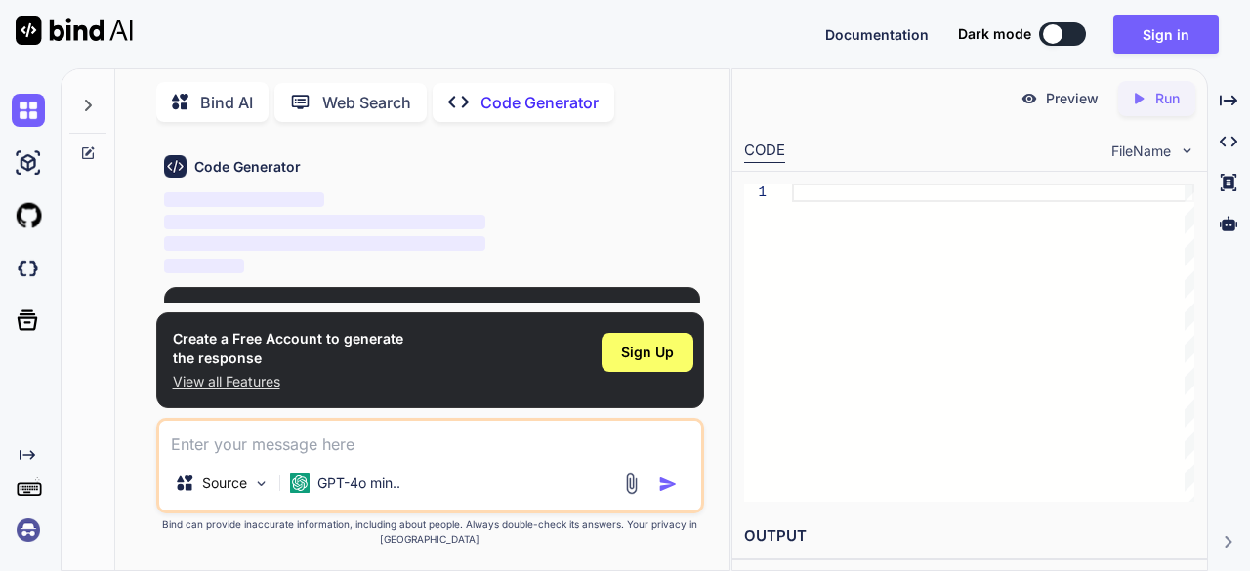 Image resolution: width=1250 pixels, height=571 pixels. What do you see at coordinates (1187, 150) in the screenshot?
I see `img: chevron down` at bounding box center [1187, 150].